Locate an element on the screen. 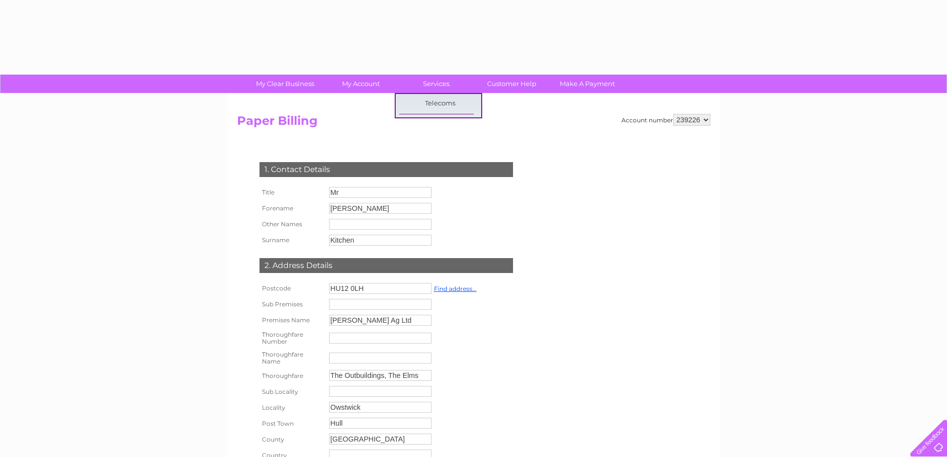  a: Make A Payment is located at coordinates (587, 84).